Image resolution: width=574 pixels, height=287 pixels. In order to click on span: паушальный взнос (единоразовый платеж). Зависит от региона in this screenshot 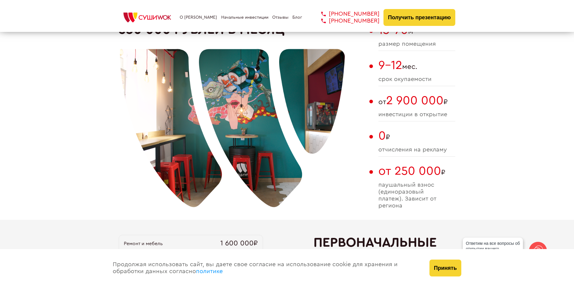, I will do `click(417, 195)`.